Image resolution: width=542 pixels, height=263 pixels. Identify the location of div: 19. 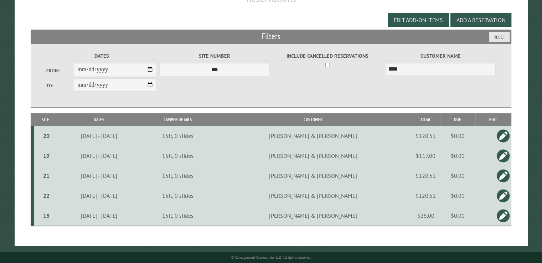
(46, 156).